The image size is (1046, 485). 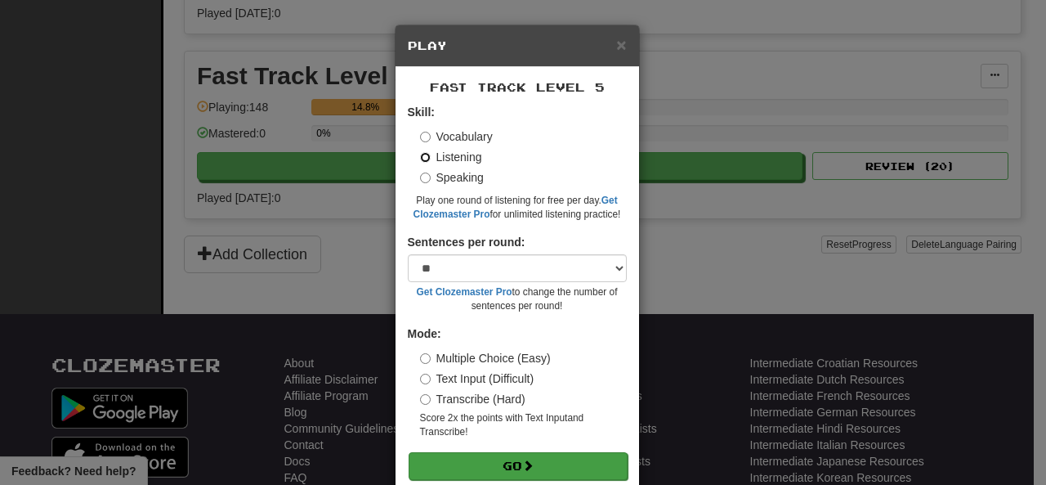 I want to click on input: Transcribe (Hard), so click(x=425, y=399).